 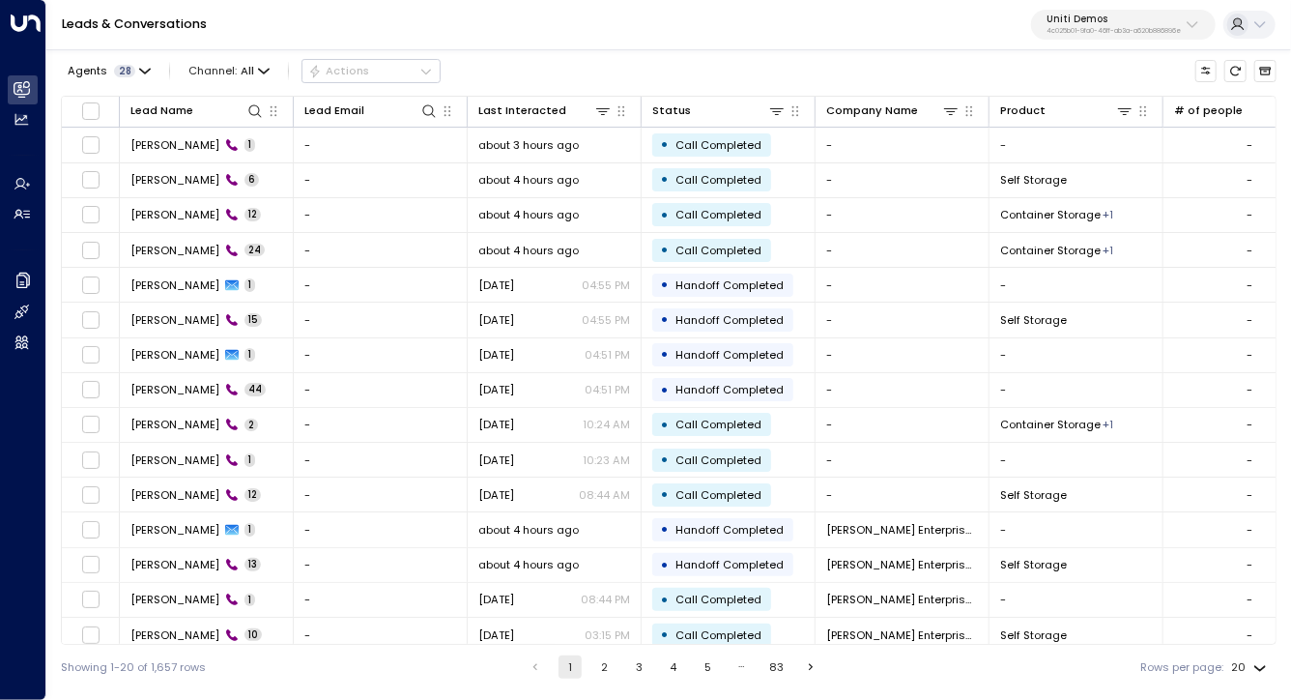 I want to click on div: # of people, so click(x=1208, y=110).